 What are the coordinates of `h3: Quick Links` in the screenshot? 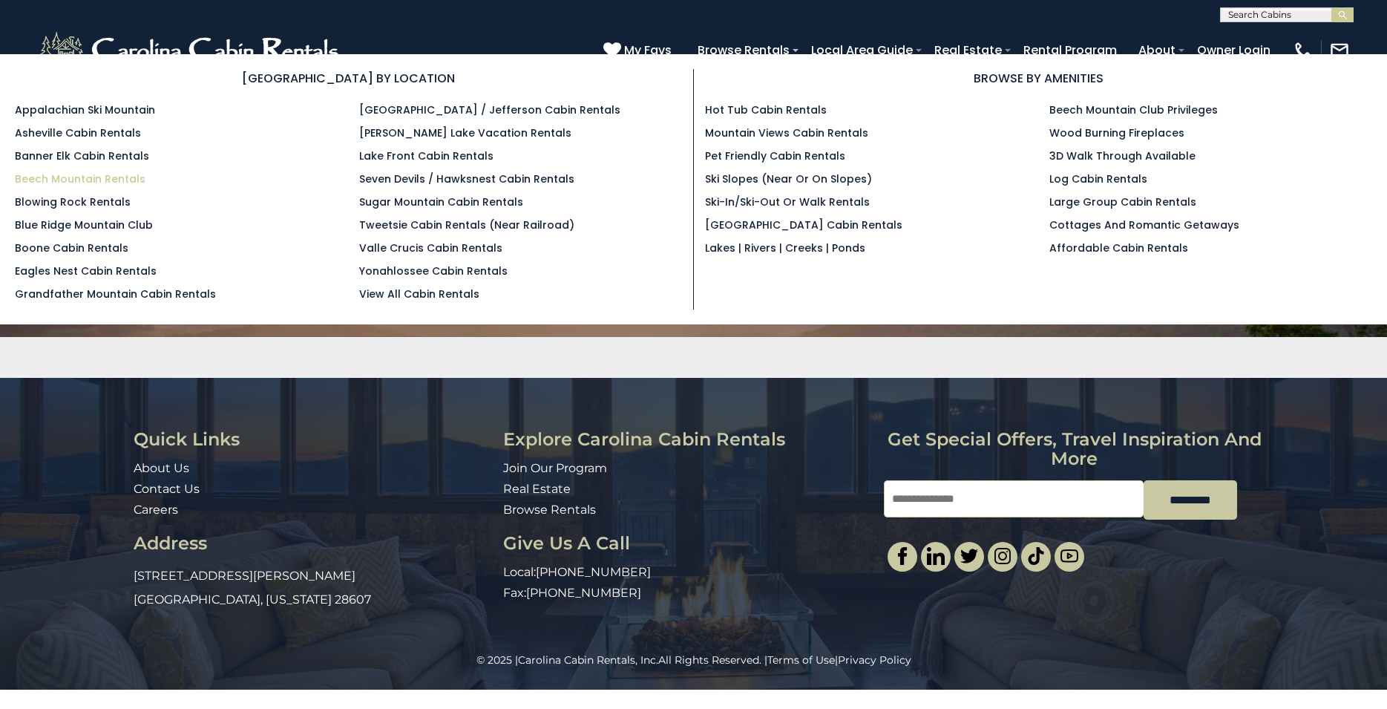 It's located at (312, 439).